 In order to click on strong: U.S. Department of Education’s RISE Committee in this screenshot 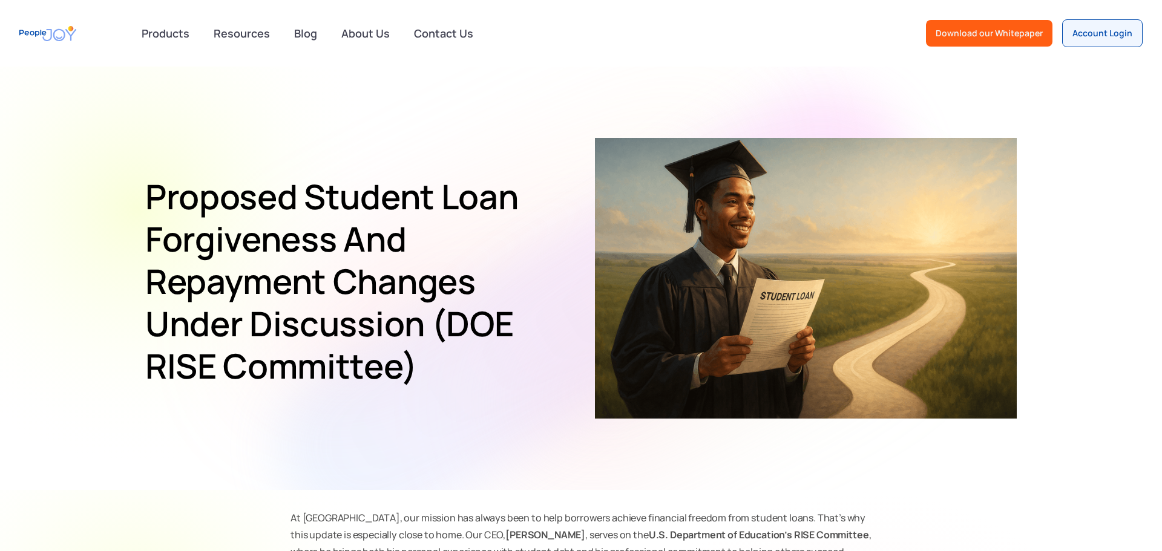, I will do `click(759, 535)`.